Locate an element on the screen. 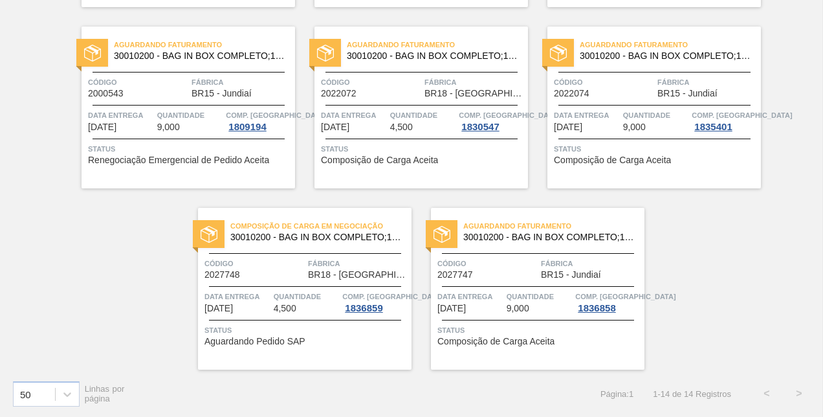  div: 1836859 is located at coordinates (364, 308).